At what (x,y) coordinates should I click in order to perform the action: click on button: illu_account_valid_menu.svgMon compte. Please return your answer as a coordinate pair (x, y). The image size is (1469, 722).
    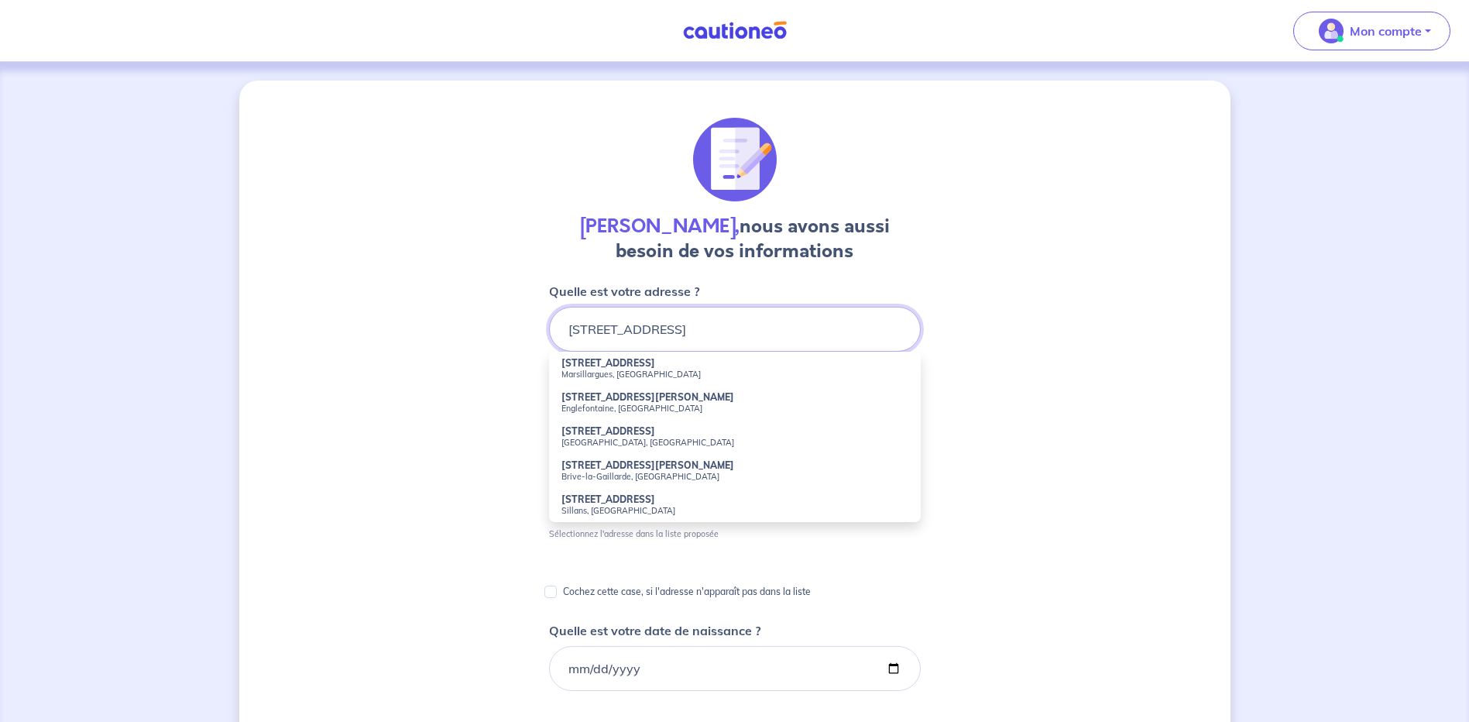
    Looking at the image, I should click on (1372, 31).